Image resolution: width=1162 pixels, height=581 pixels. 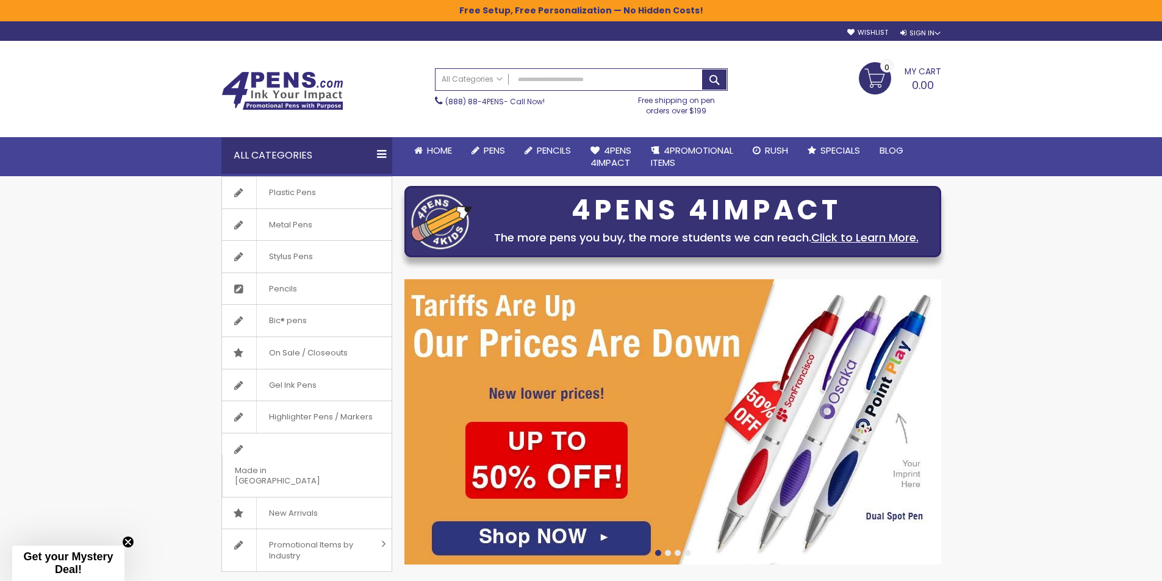 I want to click on span: - Call Now!, so click(x=495, y=101).